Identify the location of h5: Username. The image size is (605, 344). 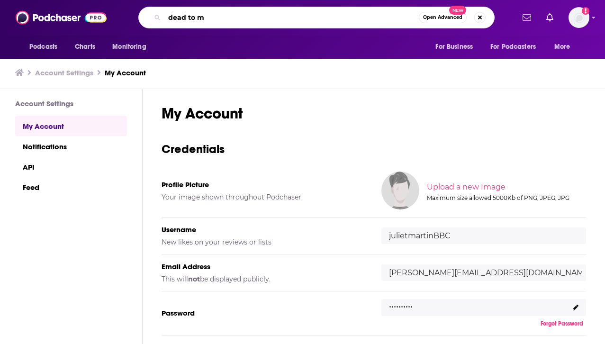
(264, 229).